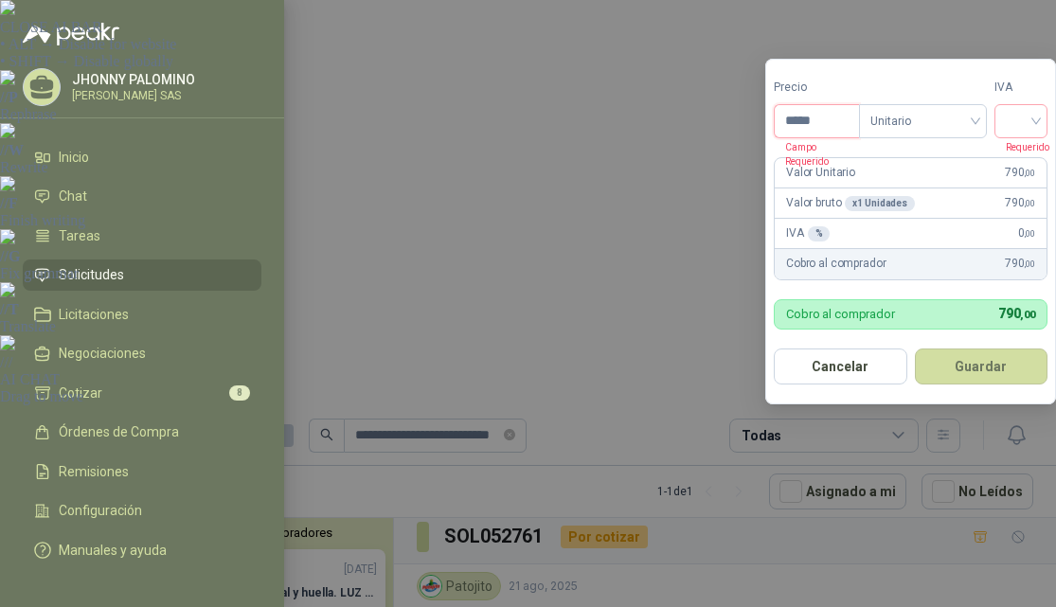  I want to click on span: Manuales y ayuda, so click(113, 550).